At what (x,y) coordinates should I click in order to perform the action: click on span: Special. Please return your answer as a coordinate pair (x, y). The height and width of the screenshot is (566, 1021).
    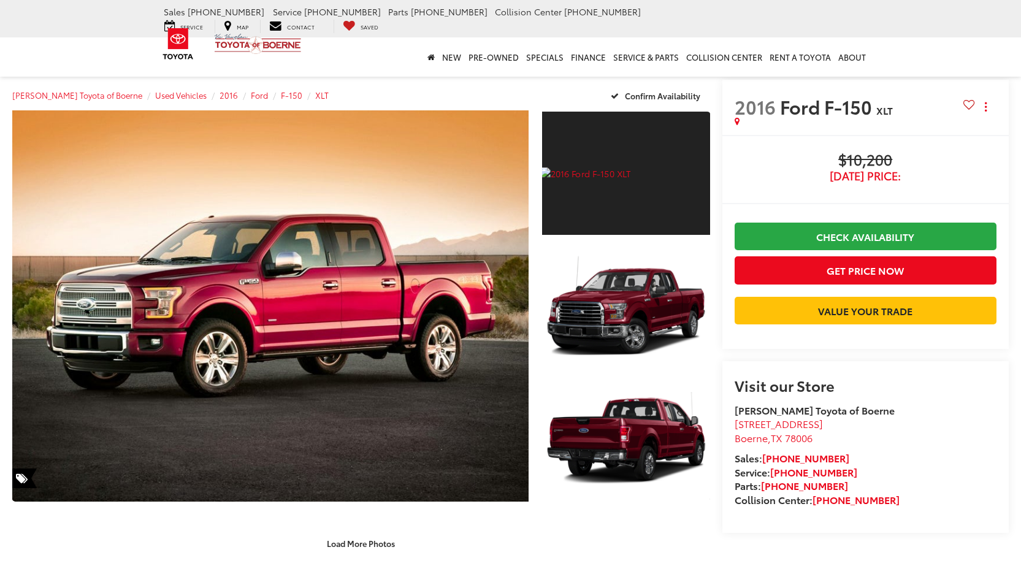
    Looking at the image, I should click on (25, 479).